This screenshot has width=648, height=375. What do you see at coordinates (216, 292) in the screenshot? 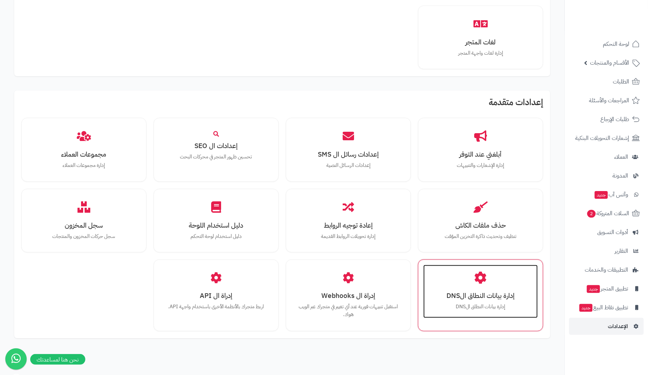
I see `a: إدراة ال APIاربط متجرك بالأنظمة الأخرى باستخدام واجهة API.` at bounding box center [216, 292].